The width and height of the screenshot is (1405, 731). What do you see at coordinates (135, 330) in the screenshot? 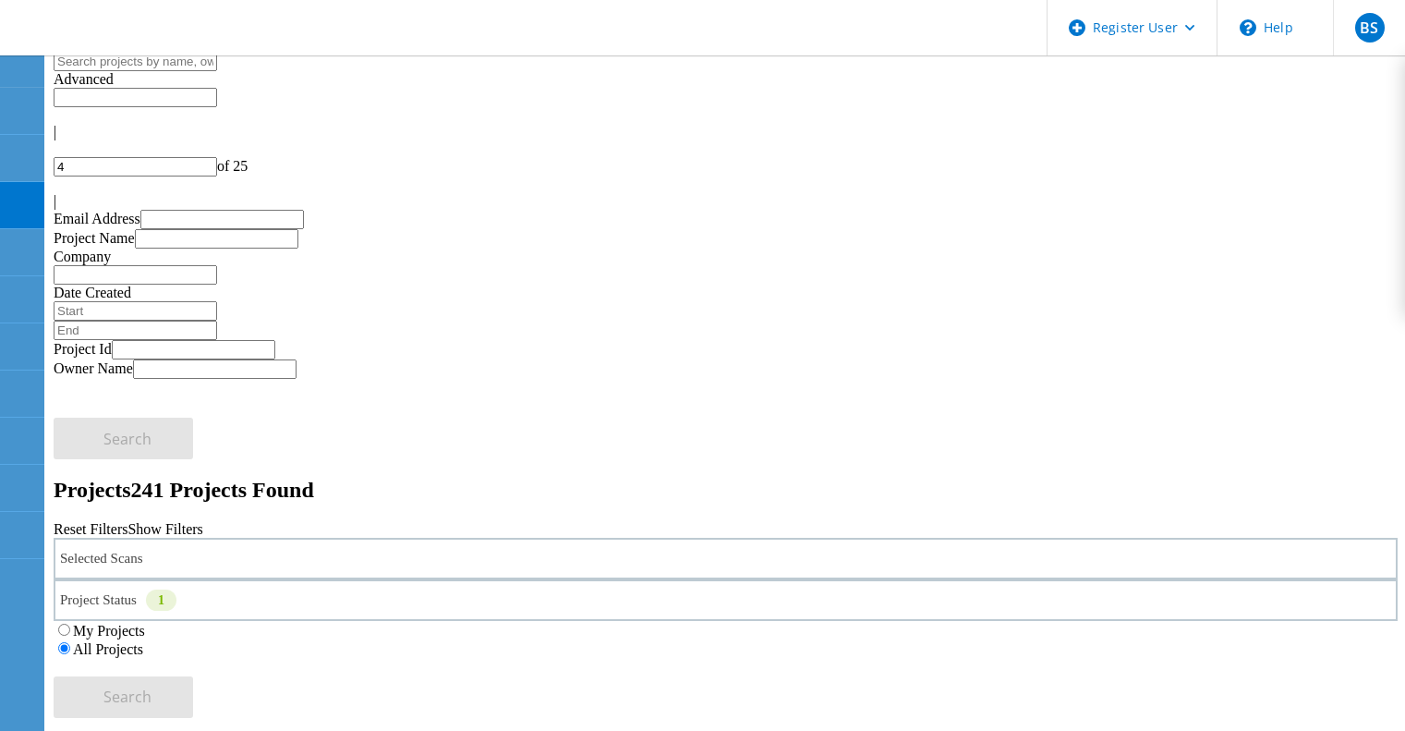
I see `input: End` at bounding box center [135, 330].